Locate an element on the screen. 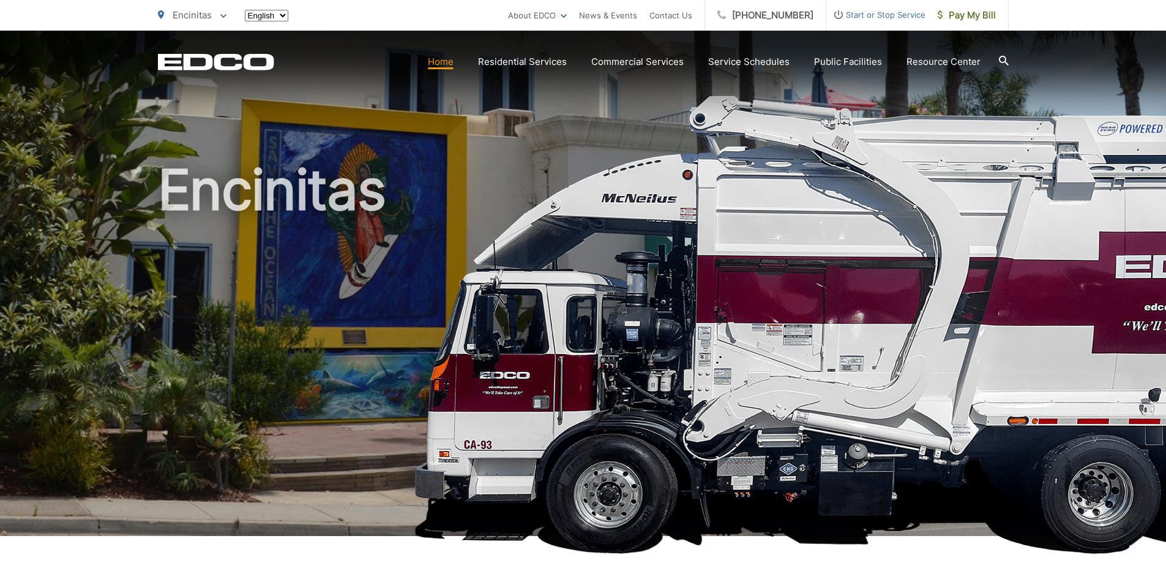 This screenshot has width=1166, height=563. span: Pay My Bill is located at coordinates (967, 15).